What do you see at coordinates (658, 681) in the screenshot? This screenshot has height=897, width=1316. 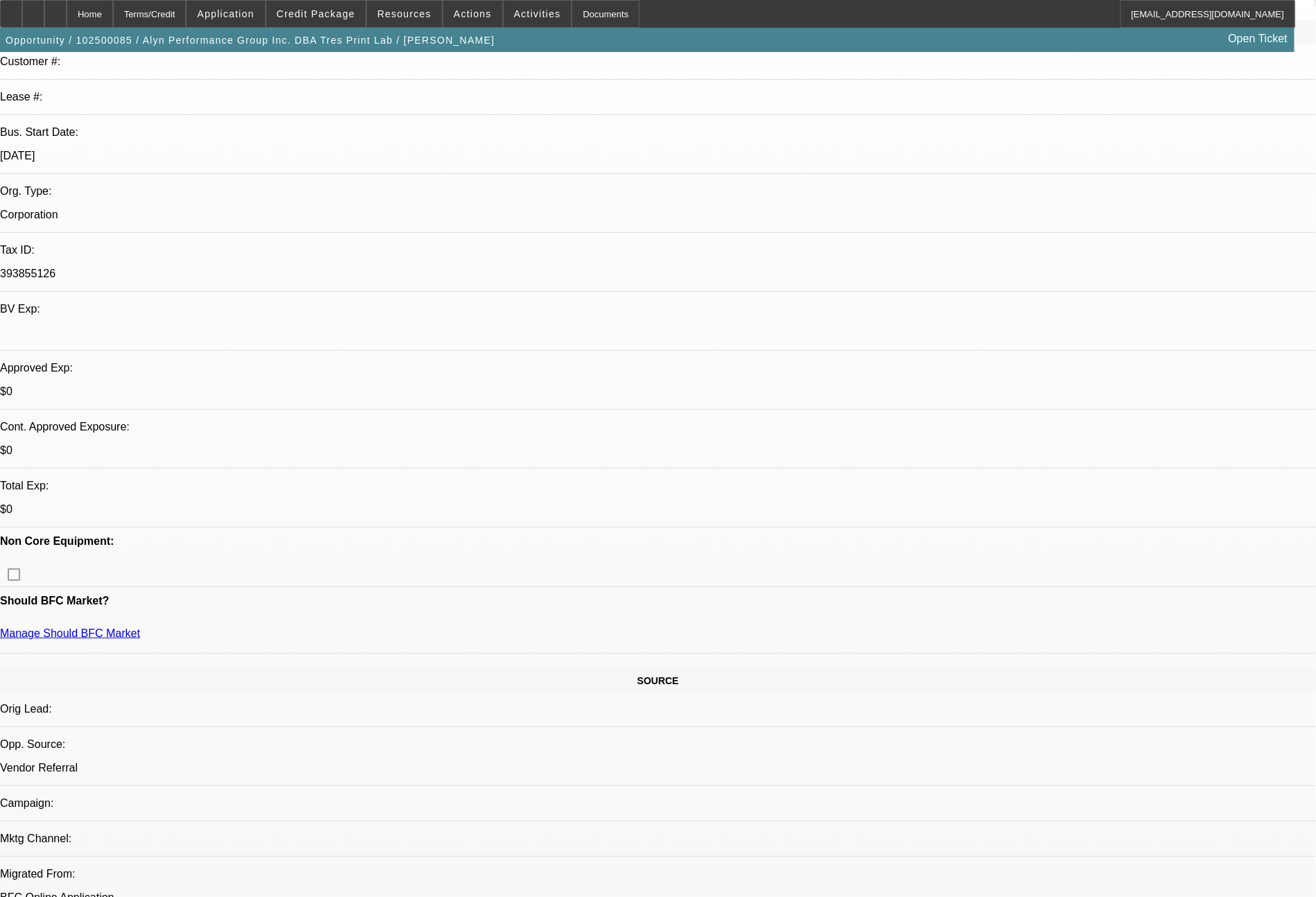 I see `span: SOURCE` at bounding box center [658, 681].